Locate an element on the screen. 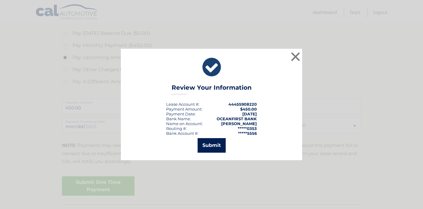 The image size is (423, 209). button: Submit is located at coordinates (212, 145).